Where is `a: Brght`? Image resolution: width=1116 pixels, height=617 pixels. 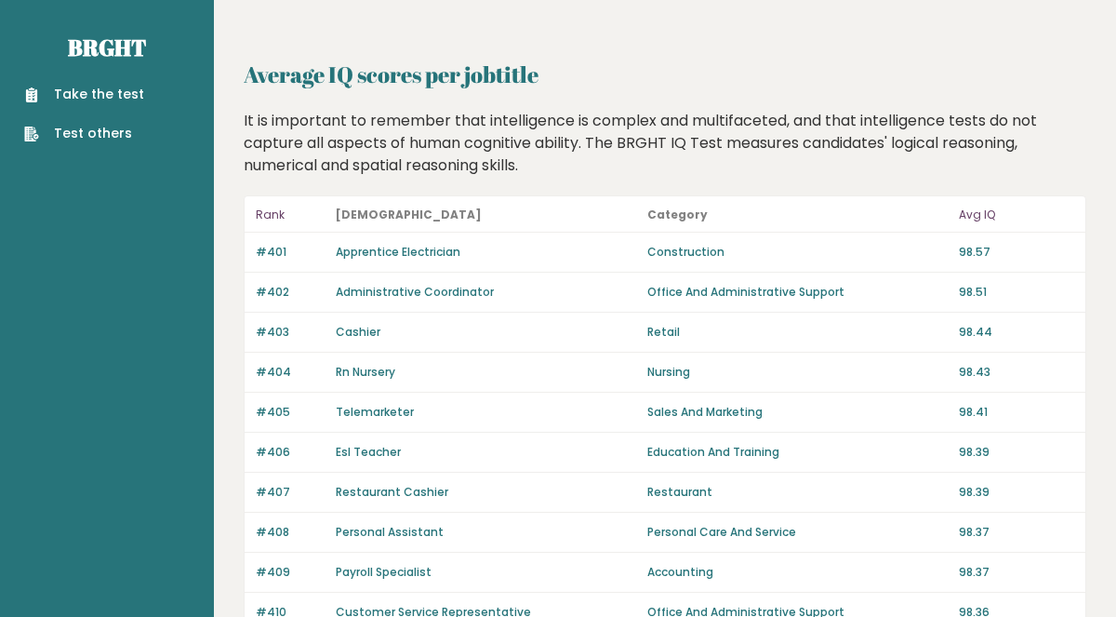 a: Brght is located at coordinates (107, 47).